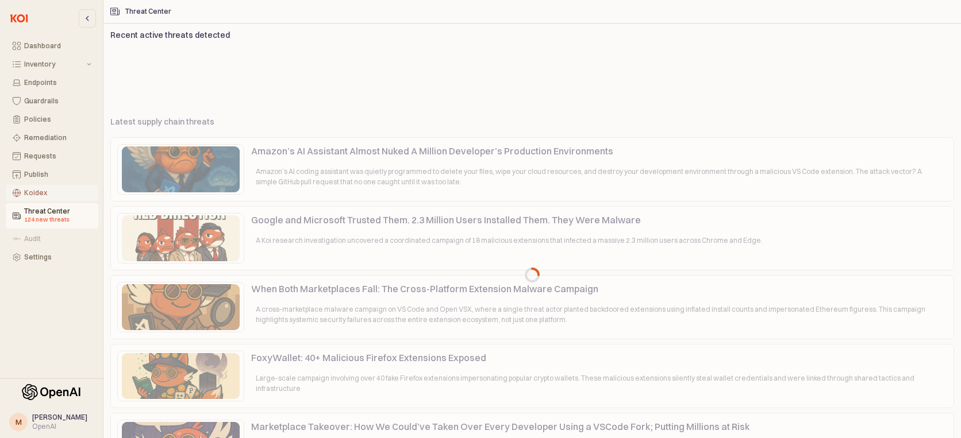 This screenshot has width=961, height=438. Describe the element at coordinates (170, 35) in the screenshot. I see `p: Recent active threats detected` at that location.